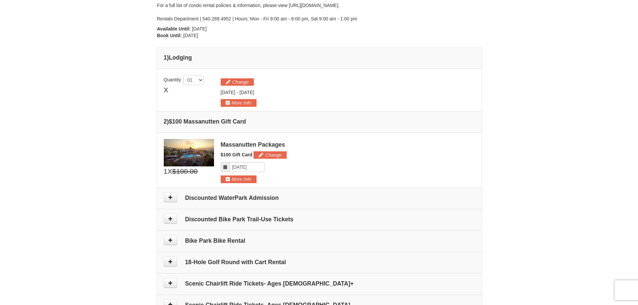 The image size is (638, 305). I want to click on span: $100.00, so click(185, 171).